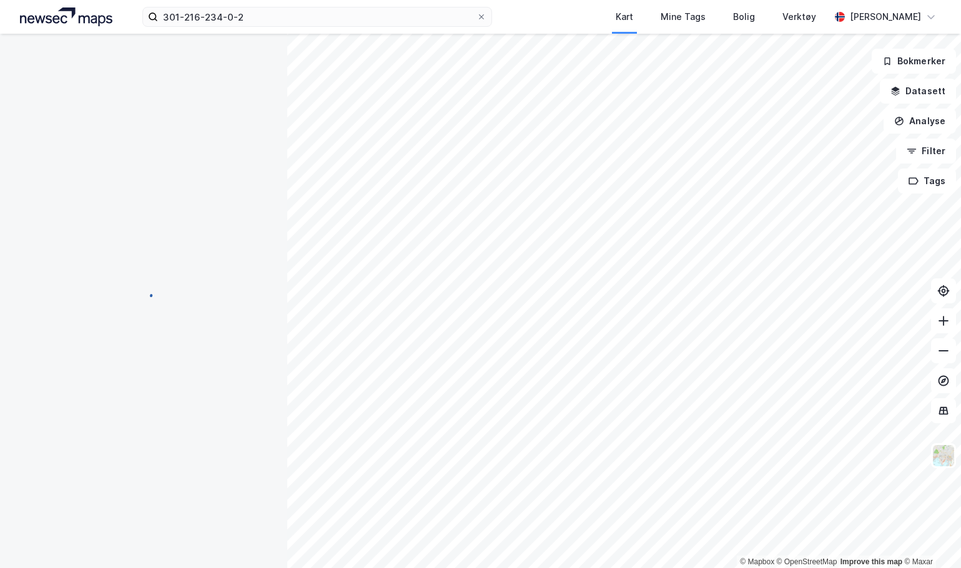  Describe the element at coordinates (920, 121) in the screenshot. I see `button: Analyse` at that location.